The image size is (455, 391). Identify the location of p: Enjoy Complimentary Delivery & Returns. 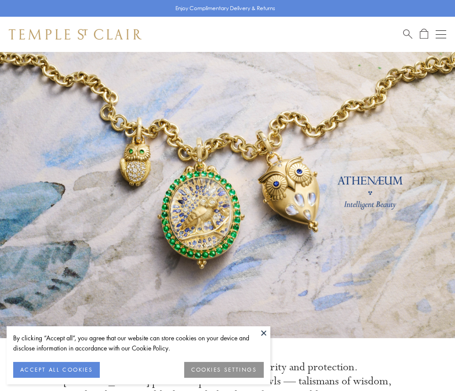
(225, 8).